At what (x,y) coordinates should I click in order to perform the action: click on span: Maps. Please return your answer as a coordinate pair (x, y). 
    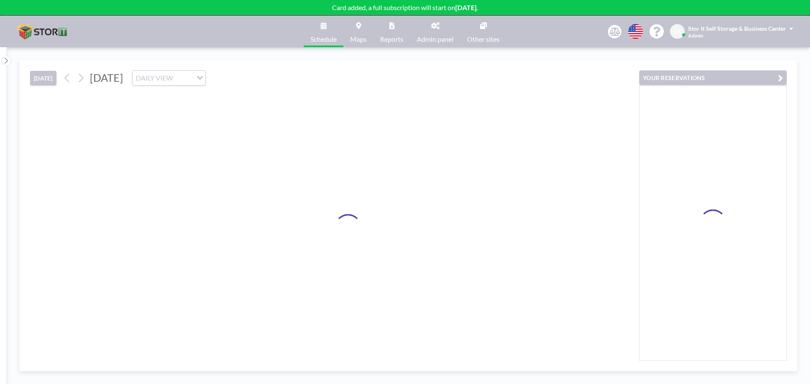
    Looking at the image, I should click on (358, 39).